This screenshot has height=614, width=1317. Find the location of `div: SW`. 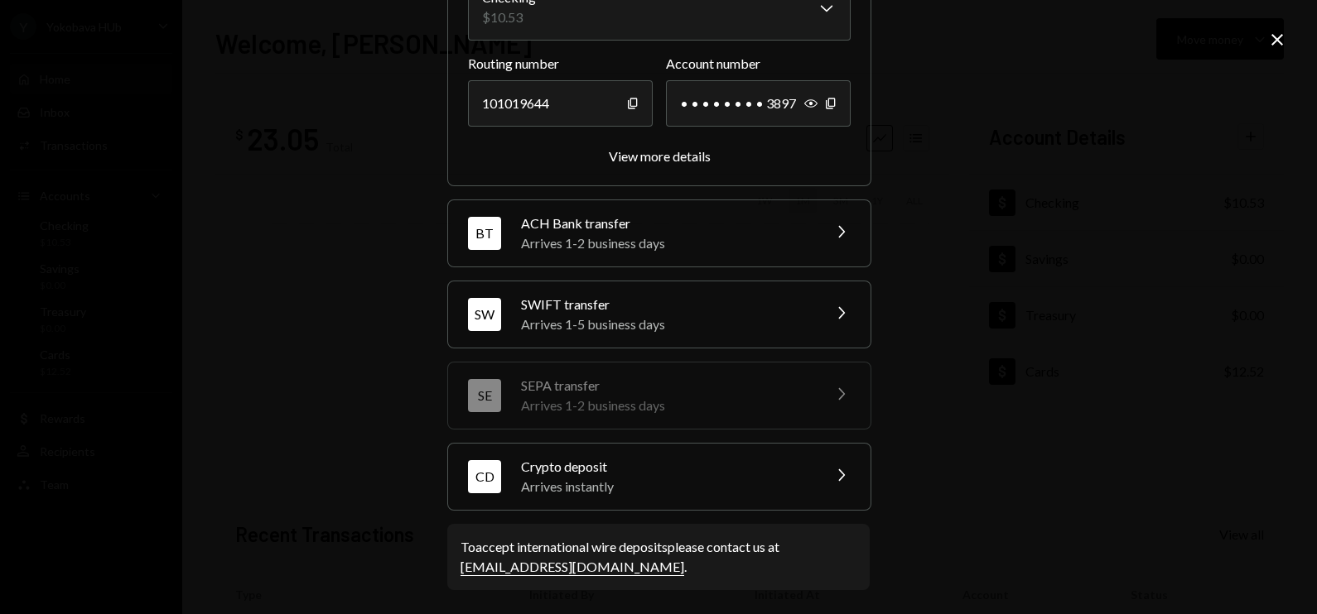

div: SW is located at coordinates (484, 315).